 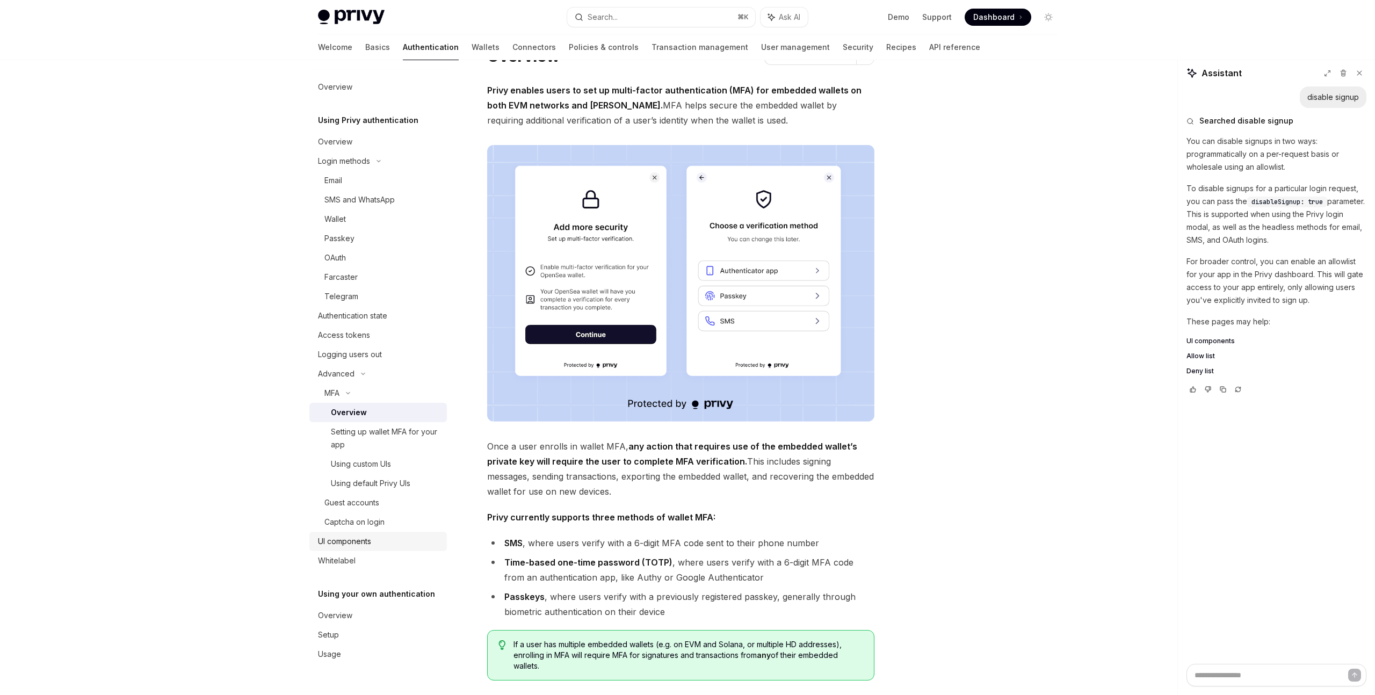 What do you see at coordinates (681, 283) in the screenshot?
I see `img: images/MFA.png` at bounding box center [681, 283].